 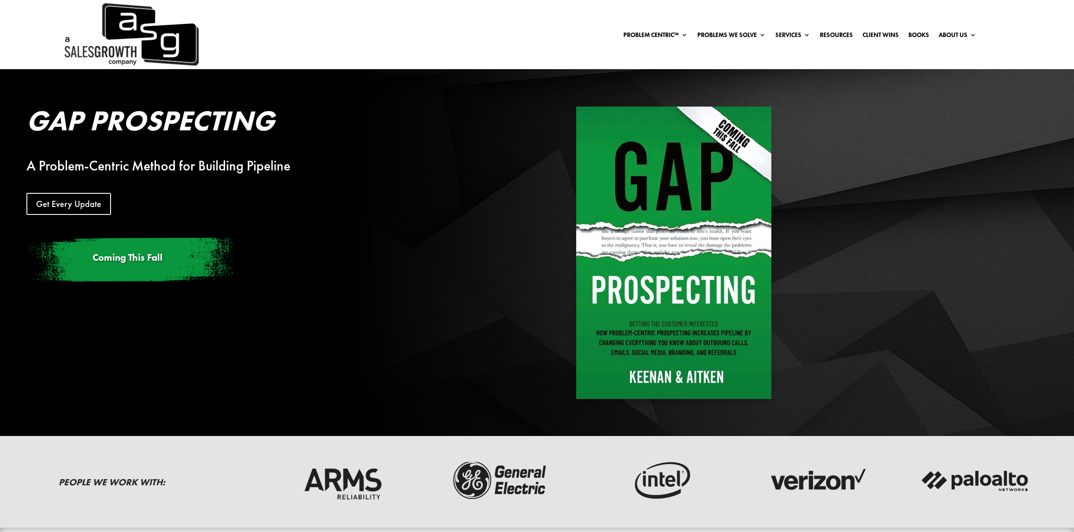 What do you see at coordinates (792, 37) in the screenshot?
I see `a: Services` at bounding box center [792, 37].